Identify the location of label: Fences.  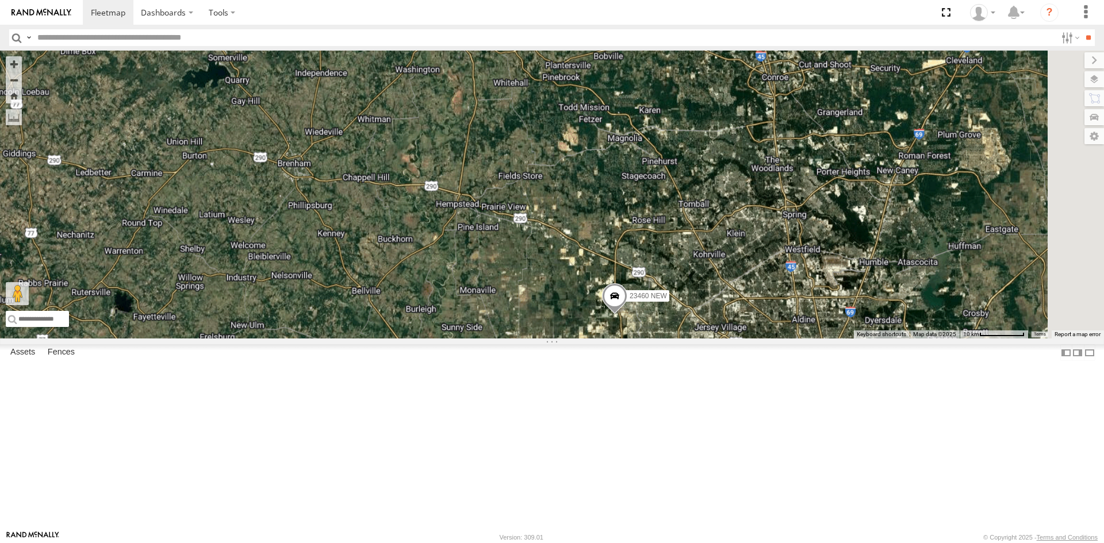
(61, 353).